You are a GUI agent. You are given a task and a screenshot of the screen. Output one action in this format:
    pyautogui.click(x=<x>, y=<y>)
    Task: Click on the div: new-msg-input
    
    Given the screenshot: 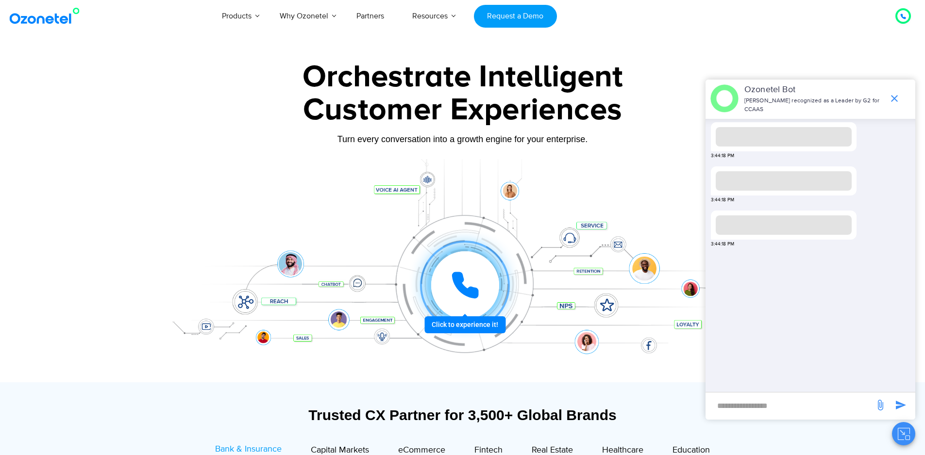 What is the action you would take?
    pyautogui.click(x=790, y=406)
    